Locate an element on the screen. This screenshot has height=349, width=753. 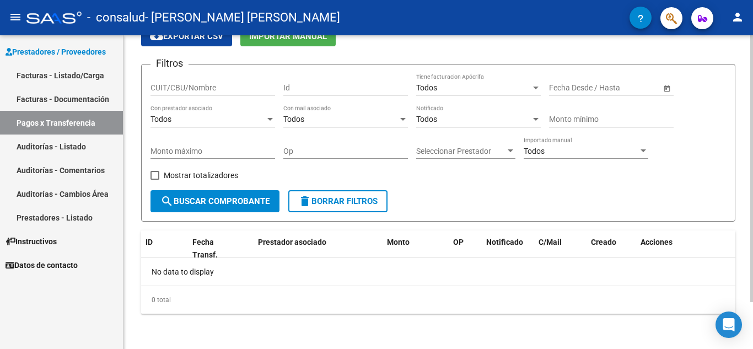
div: No data to display is located at coordinates (438, 272).